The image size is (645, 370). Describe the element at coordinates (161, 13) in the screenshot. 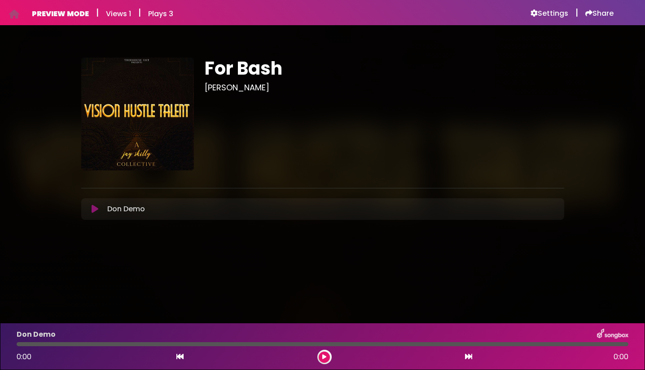

I see `h6: Plays 3` at that location.